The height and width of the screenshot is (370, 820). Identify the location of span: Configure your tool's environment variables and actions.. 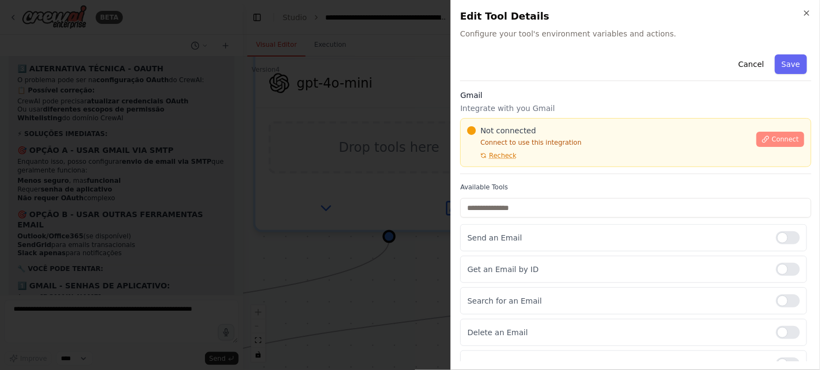
(636, 34).